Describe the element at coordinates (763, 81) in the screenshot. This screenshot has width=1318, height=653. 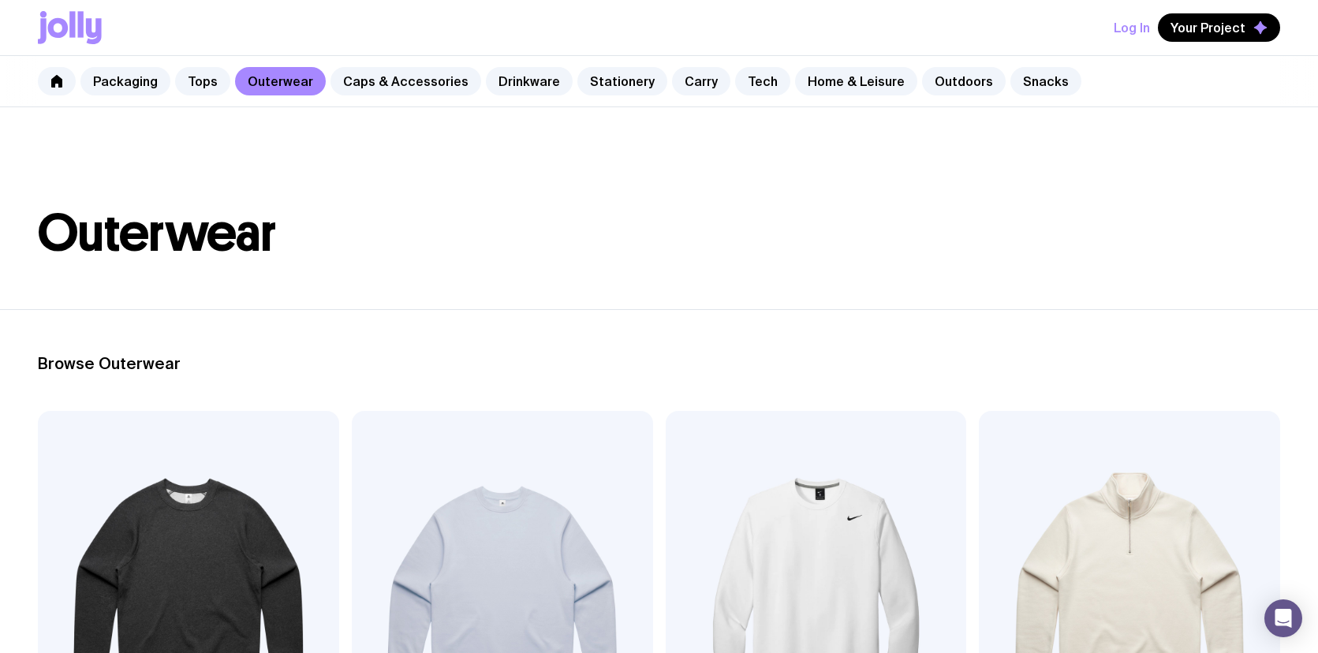
I see `a: Tech` at that location.